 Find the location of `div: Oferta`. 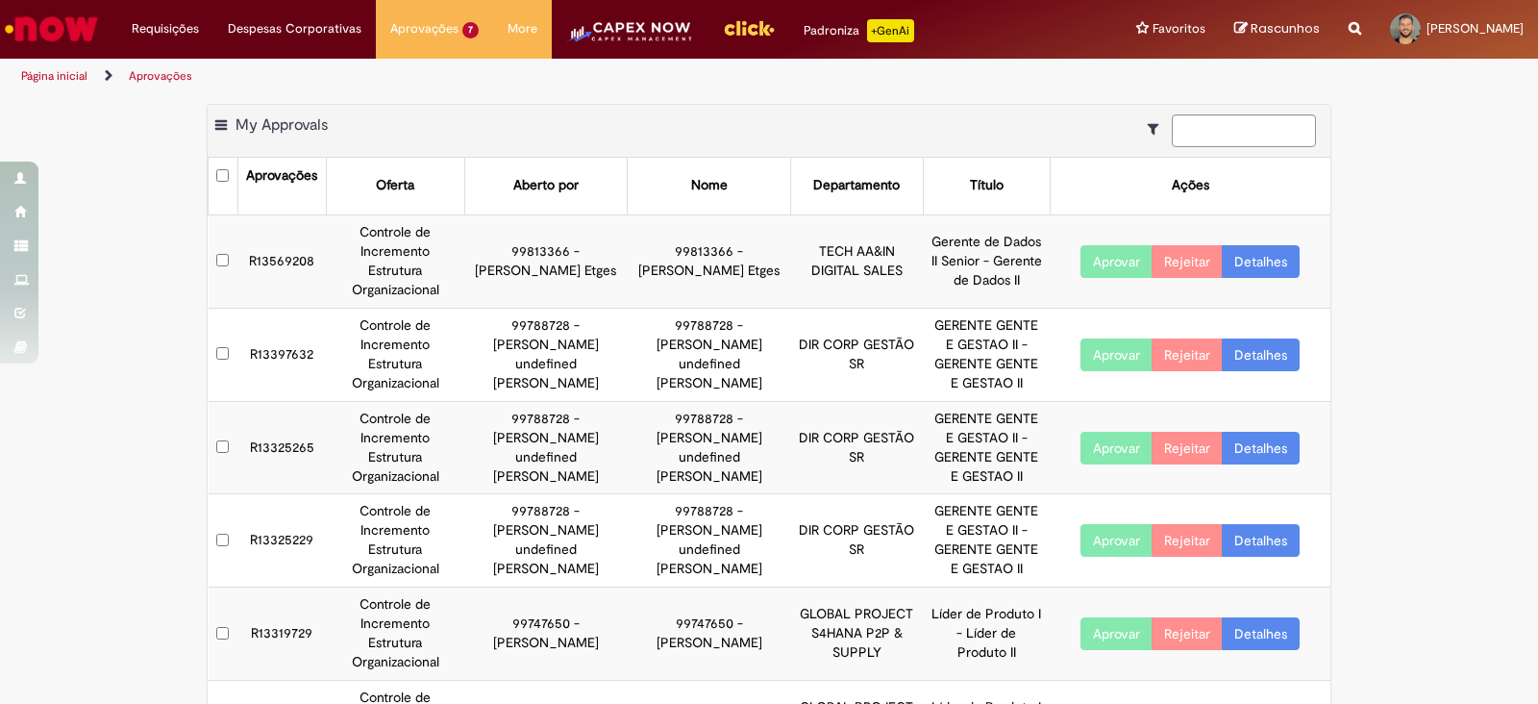

div: Oferta is located at coordinates (395, 186).